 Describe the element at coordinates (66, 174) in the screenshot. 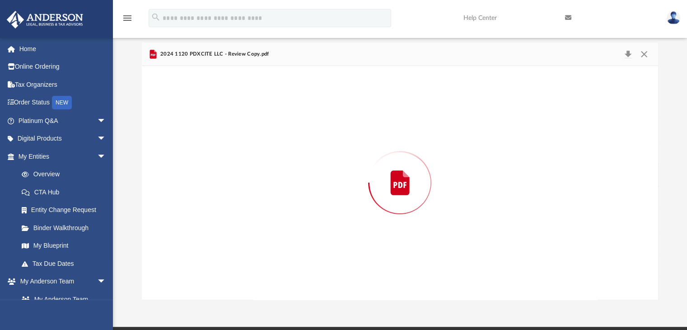

I see `a: Overview` at that location.